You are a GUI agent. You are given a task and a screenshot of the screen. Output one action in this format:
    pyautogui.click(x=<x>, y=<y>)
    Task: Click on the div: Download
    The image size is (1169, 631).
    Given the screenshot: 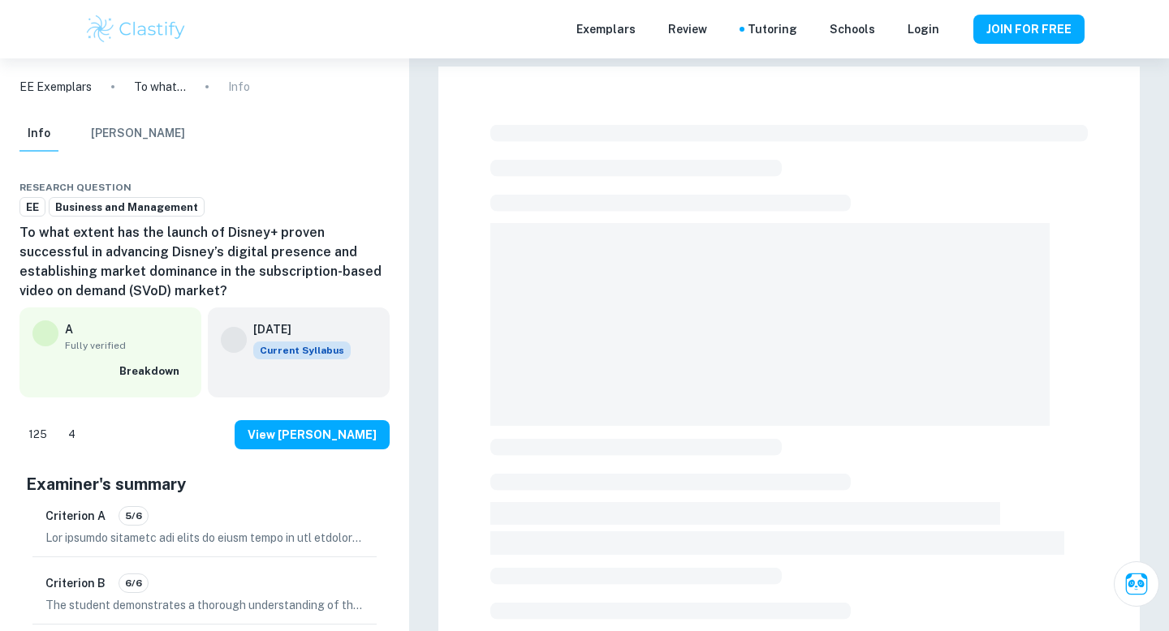 What is the action you would take?
    pyautogui.click(x=351, y=187)
    